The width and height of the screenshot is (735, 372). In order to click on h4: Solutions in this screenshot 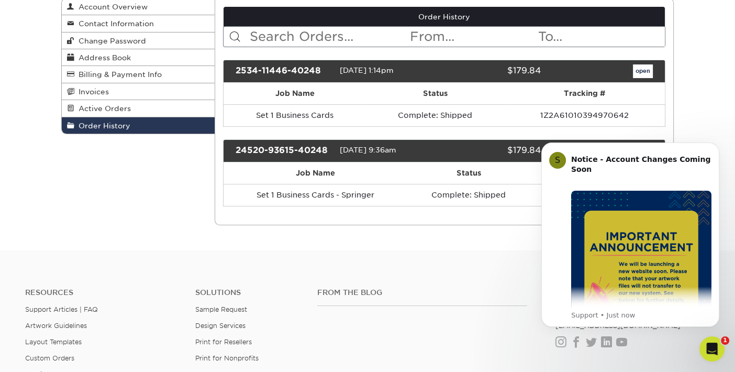, I will do `click(248, 292)`.